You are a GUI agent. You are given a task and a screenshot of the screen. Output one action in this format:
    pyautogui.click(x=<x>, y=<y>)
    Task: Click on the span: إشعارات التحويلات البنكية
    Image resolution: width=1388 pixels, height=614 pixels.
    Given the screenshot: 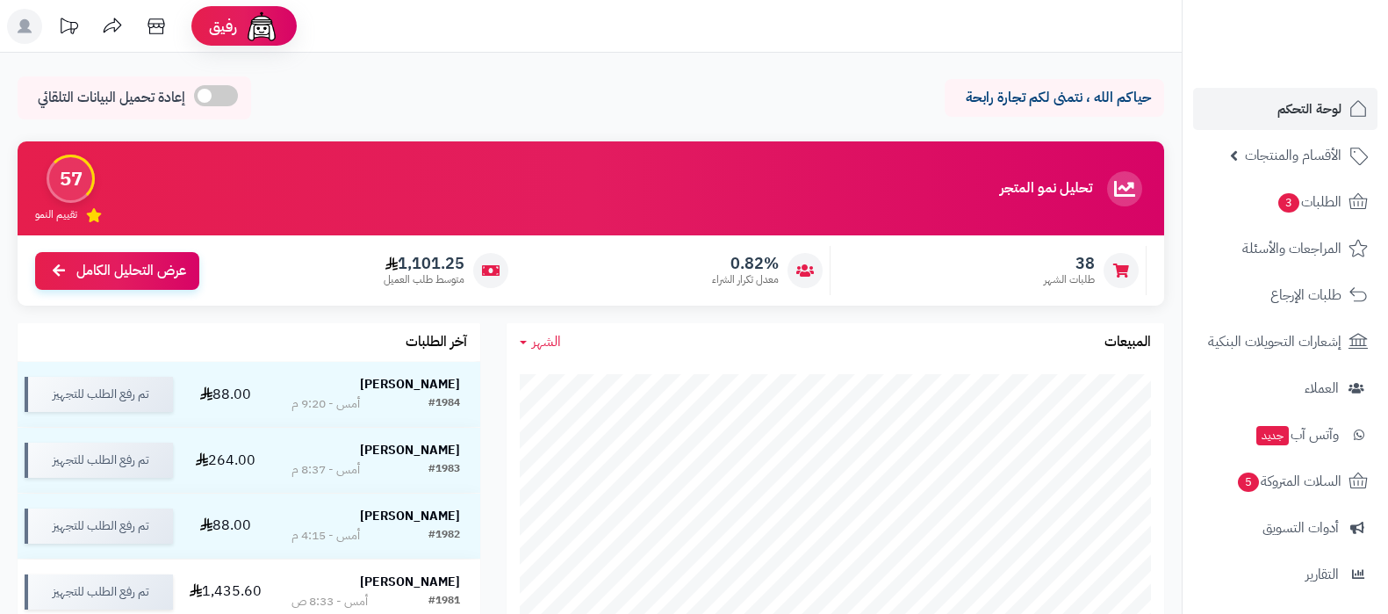 What is the action you would take?
    pyautogui.click(x=1275, y=342)
    